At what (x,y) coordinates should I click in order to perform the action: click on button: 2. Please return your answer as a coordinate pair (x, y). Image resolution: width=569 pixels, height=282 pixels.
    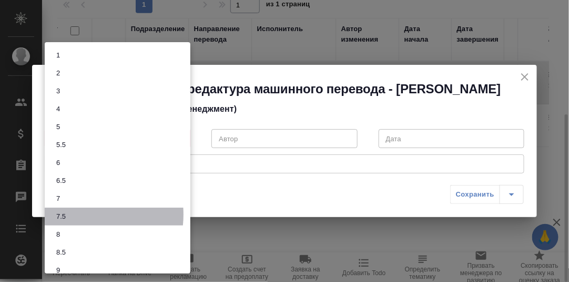
    Looking at the image, I should click on (58, 73).